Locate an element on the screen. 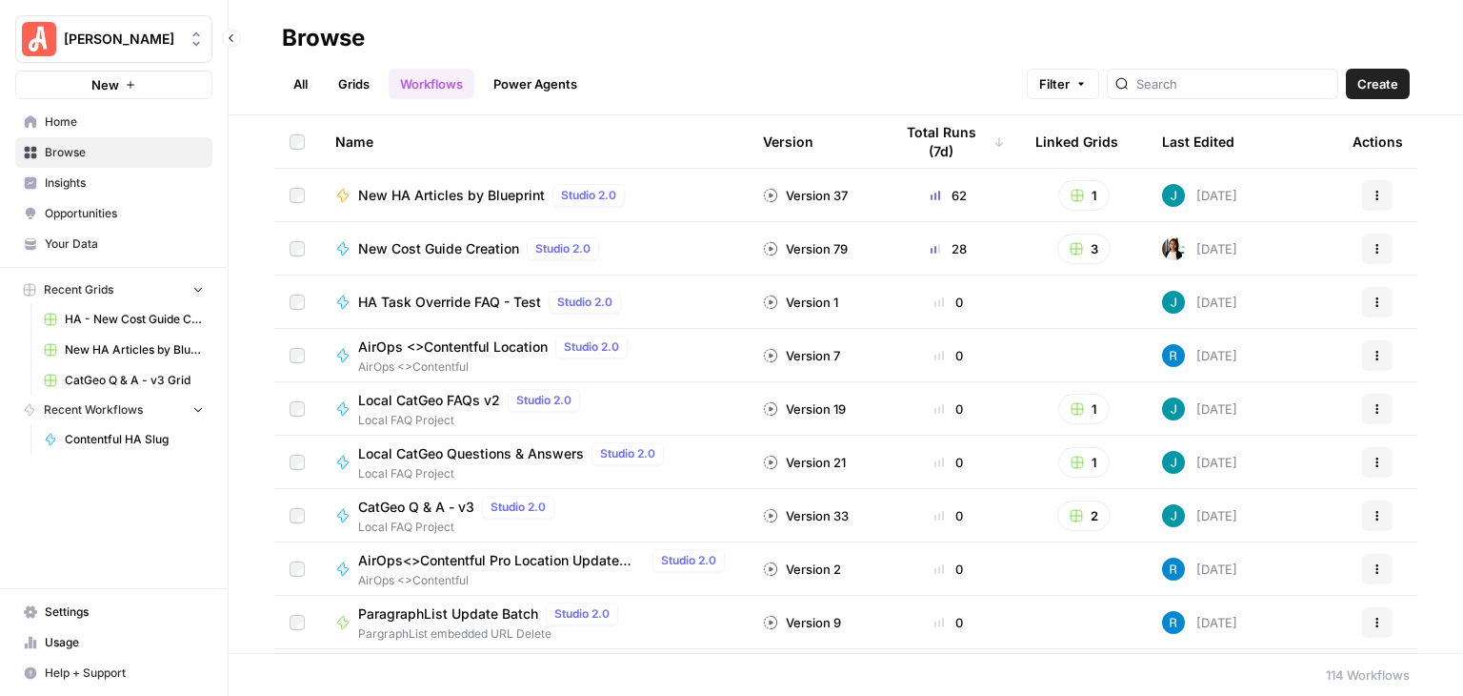  a: Your Data is located at coordinates (113, 244).